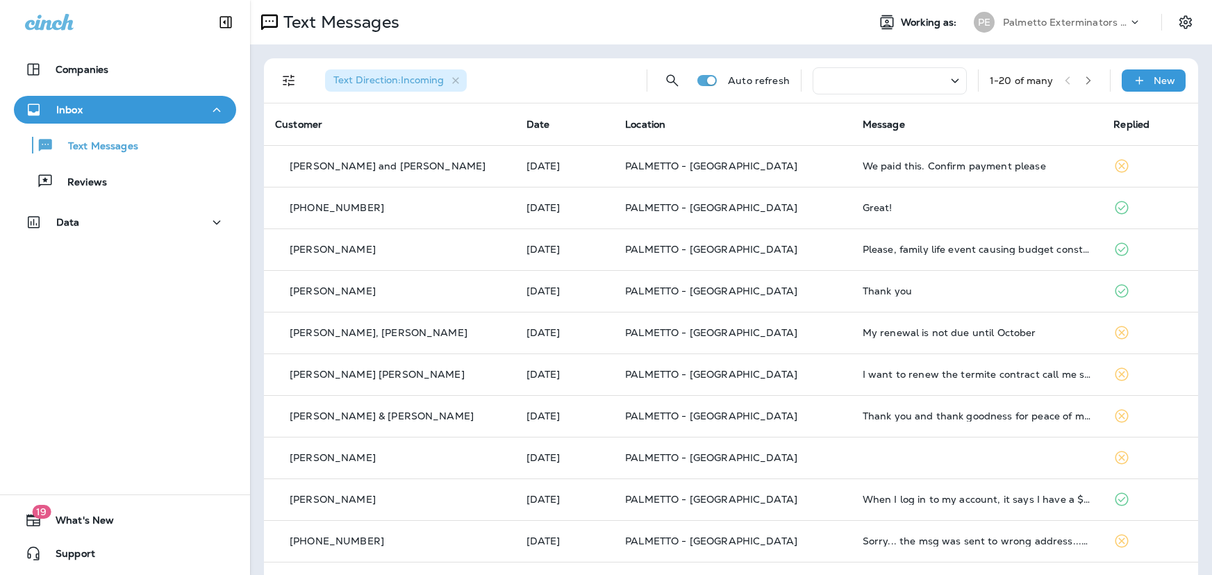 This screenshot has width=1212, height=575. Describe the element at coordinates (1065, 22) in the screenshot. I see `p: Palmetto Exterminators LLC` at that location.